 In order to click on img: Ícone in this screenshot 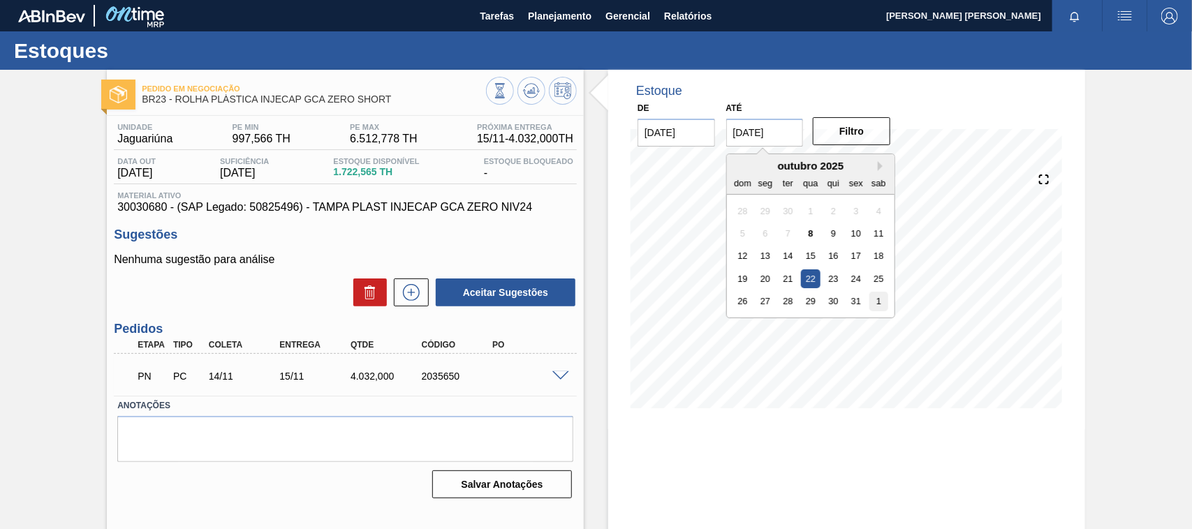, I will do `click(118, 94)`.